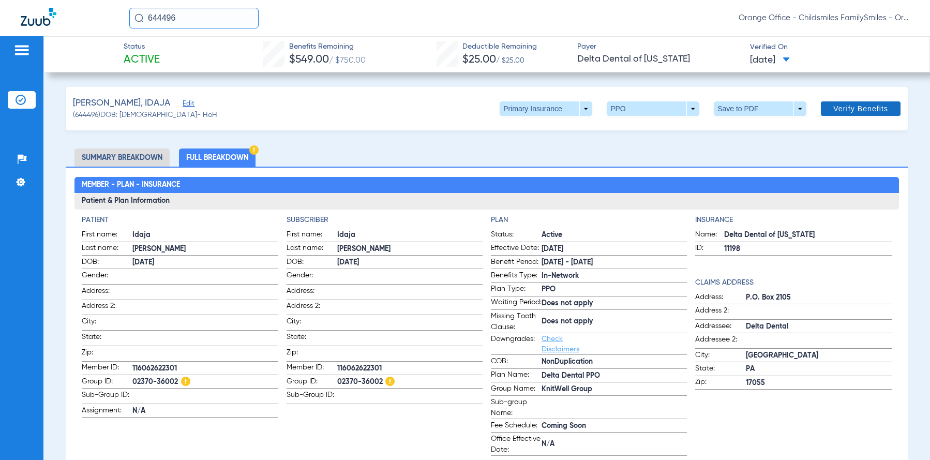 This screenshot has height=460, width=930. I want to click on button: PPO, so click(653, 109).